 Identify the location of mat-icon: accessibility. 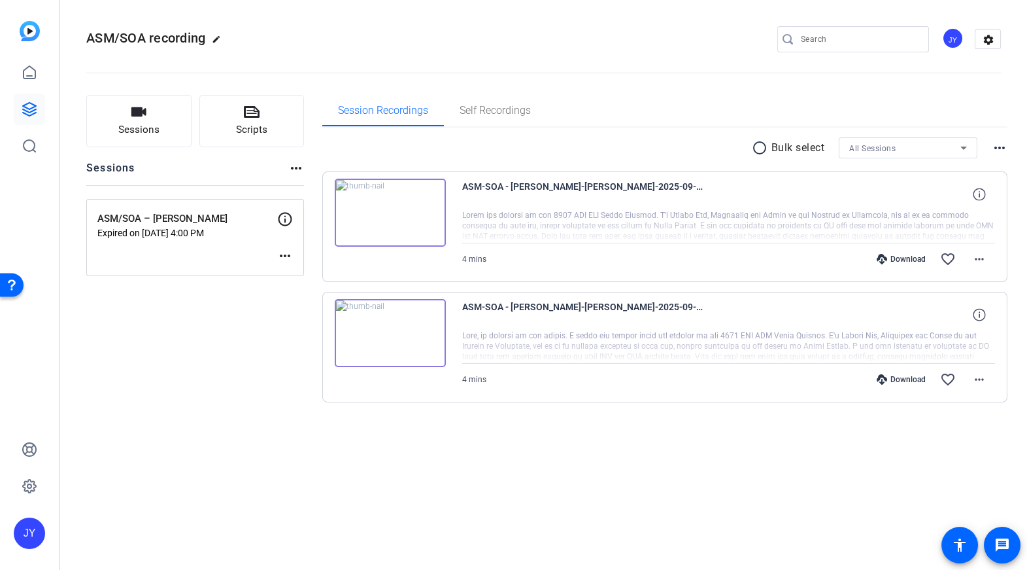
(960, 545).